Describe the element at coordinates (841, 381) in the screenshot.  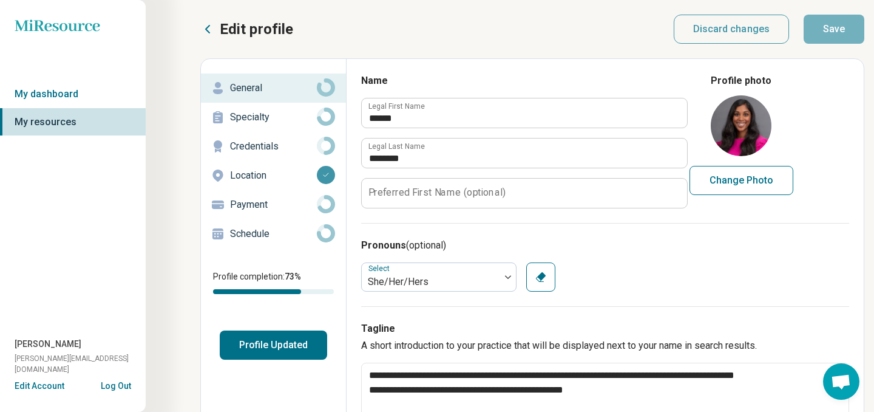
I see `div: Open chat` at that location.